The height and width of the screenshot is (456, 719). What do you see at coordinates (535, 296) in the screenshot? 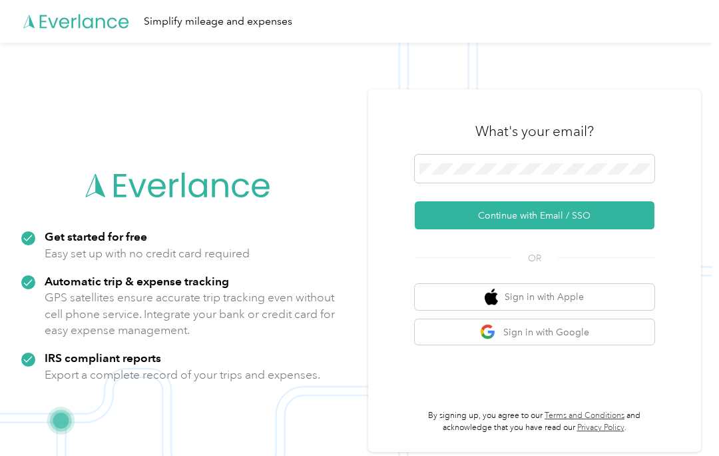
I see `button: apple logoSign in with Apple` at bounding box center [535, 296].